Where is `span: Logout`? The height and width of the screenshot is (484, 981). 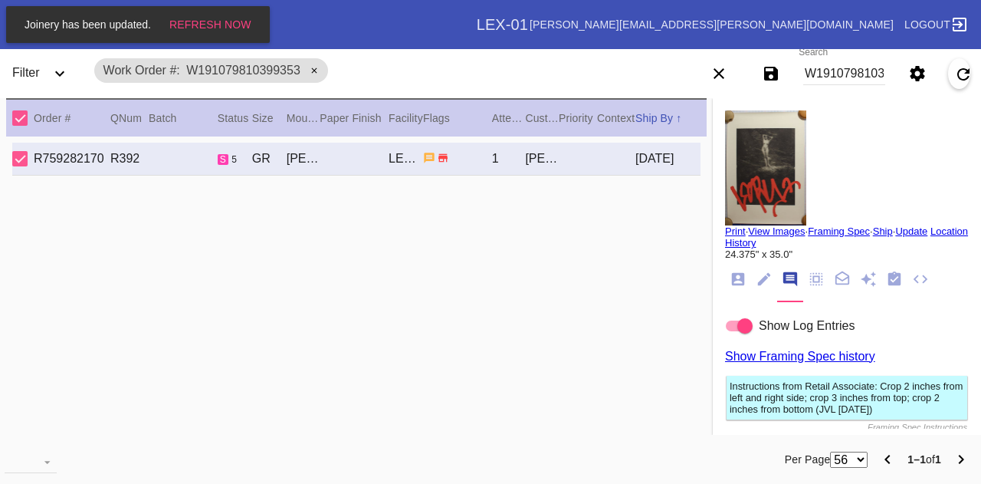 span: Logout is located at coordinates (928, 25).